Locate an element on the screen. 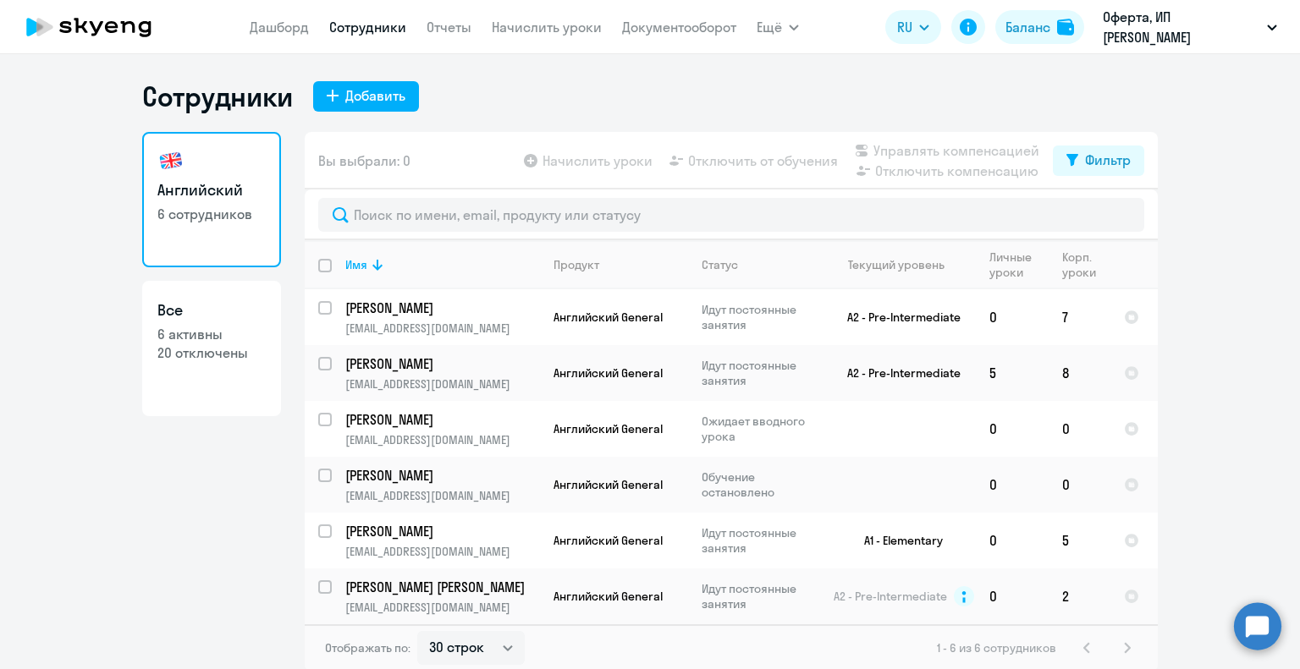 Image resolution: width=1300 pixels, height=669 pixels. a: Отчеты is located at coordinates (448, 27).